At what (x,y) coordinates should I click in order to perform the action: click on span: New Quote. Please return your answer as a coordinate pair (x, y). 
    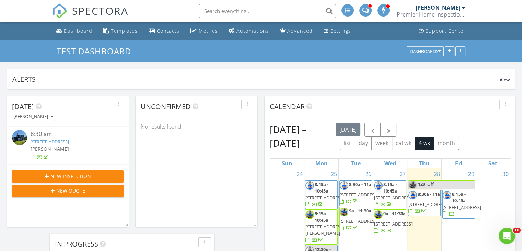
    Looking at the image, I should click on (71, 190).